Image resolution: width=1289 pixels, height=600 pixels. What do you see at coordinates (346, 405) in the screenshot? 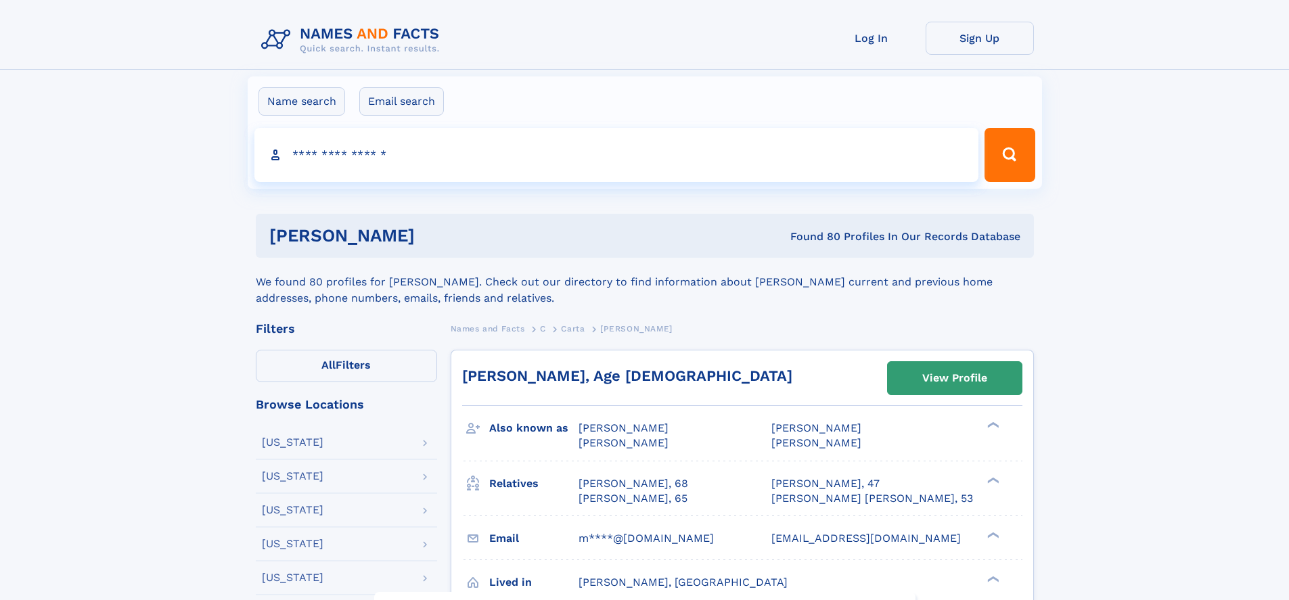
I see `div: Browse Locations` at bounding box center [346, 405].